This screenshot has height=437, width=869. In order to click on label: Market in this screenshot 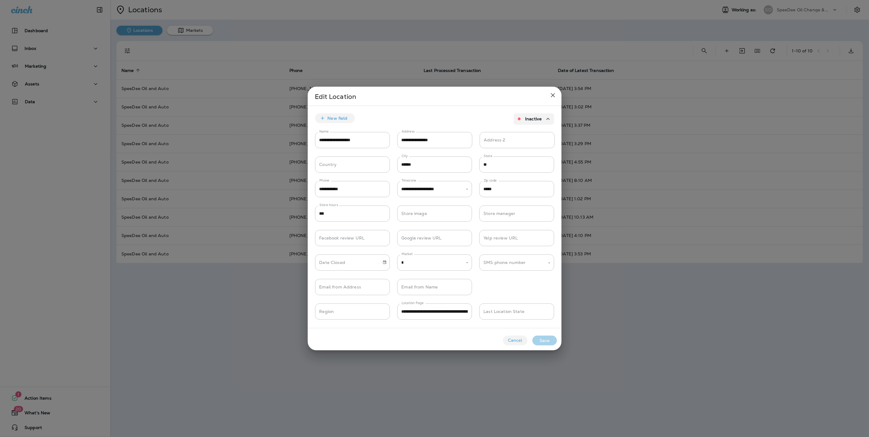, I will do `click(407, 254)`.